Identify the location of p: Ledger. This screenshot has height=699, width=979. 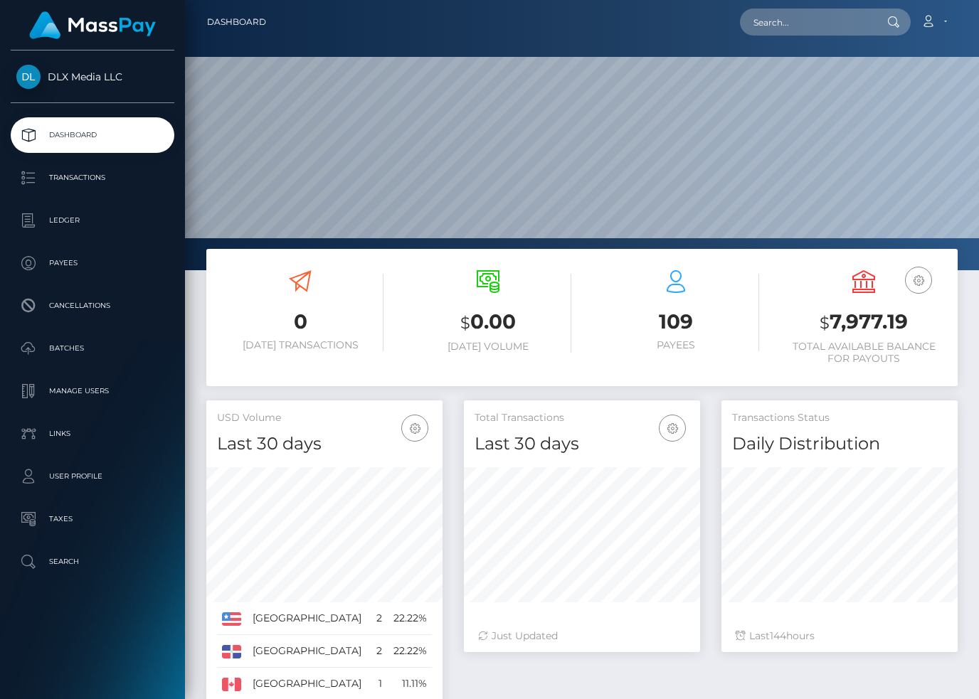
(92, 221).